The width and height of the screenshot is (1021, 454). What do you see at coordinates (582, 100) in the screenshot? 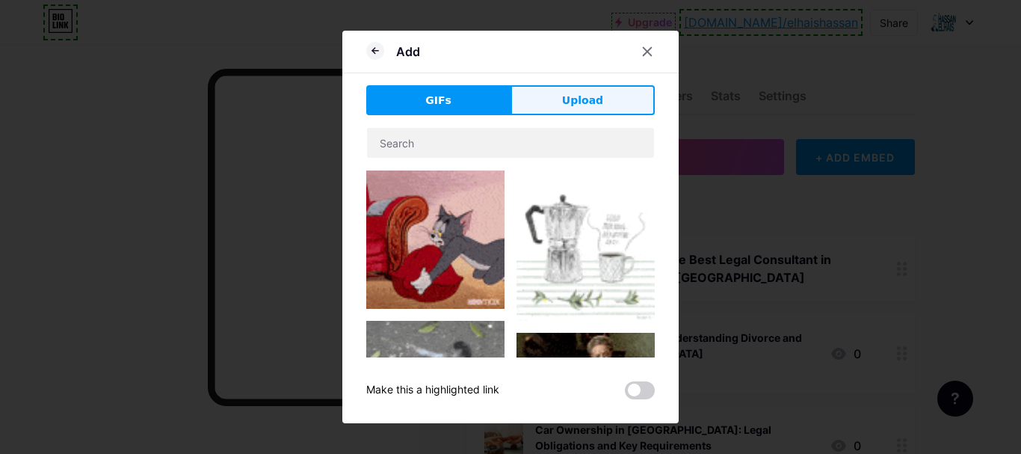
I see `span: Upload` at bounding box center [582, 100].